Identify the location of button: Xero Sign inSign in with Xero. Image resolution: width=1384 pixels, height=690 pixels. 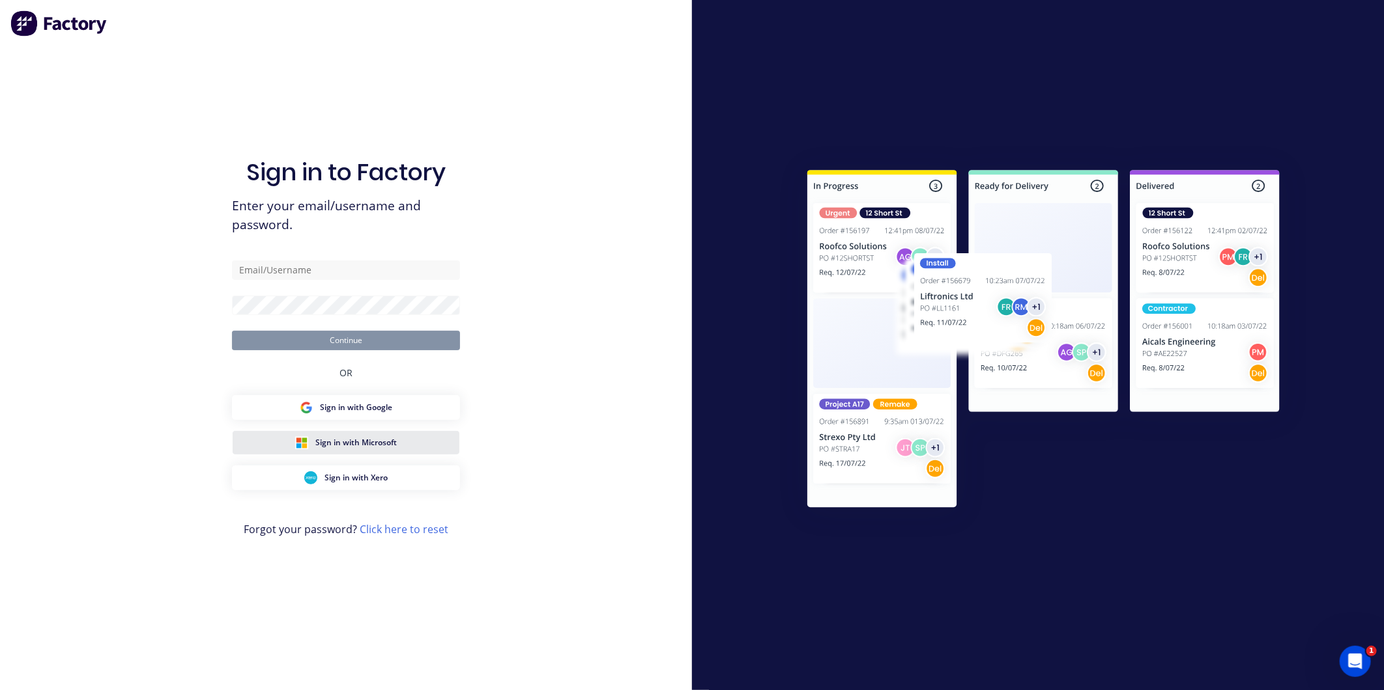
(346, 478).